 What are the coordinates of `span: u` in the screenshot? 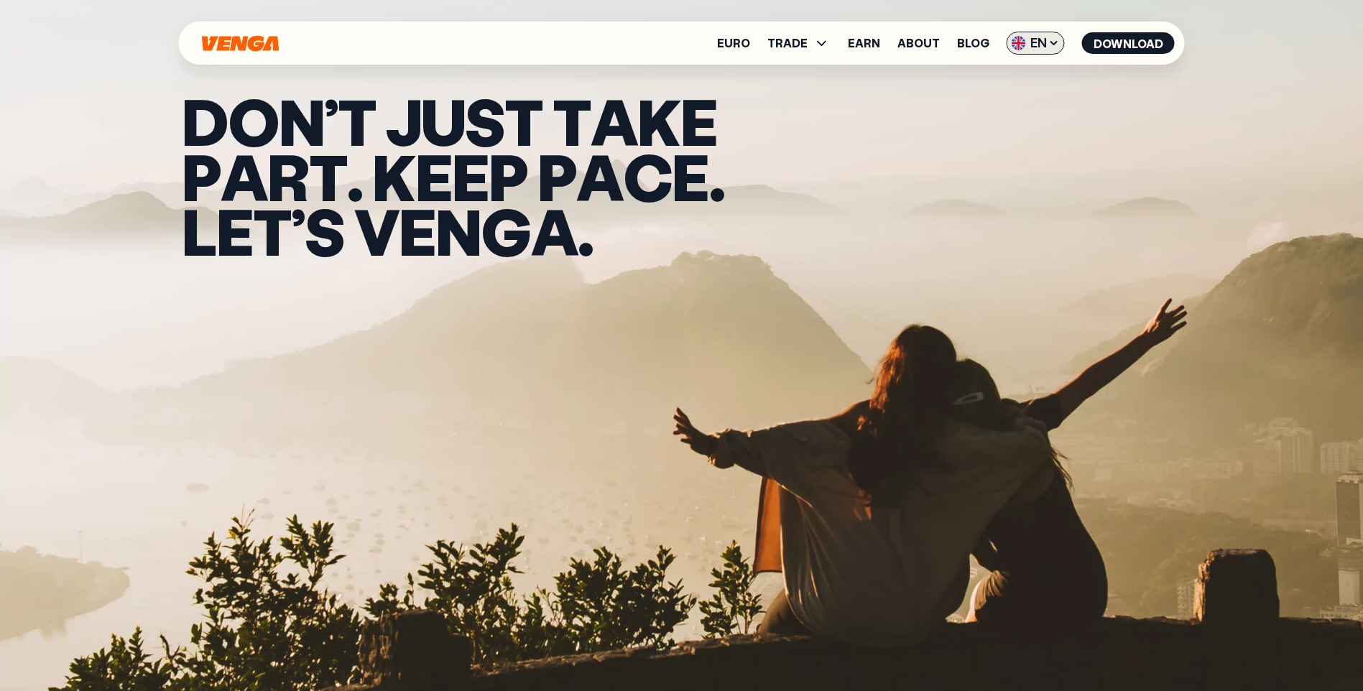 It's located at (443, 121).